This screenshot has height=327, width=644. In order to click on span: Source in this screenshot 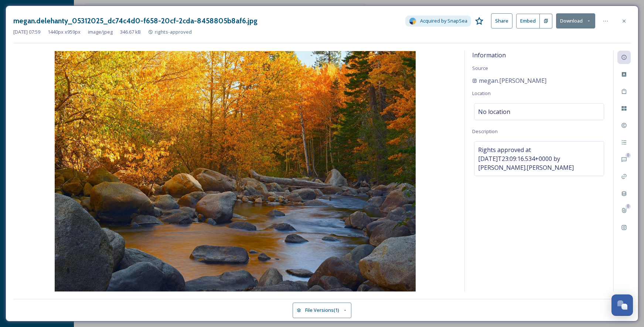, I will do `click(480, 68)`.